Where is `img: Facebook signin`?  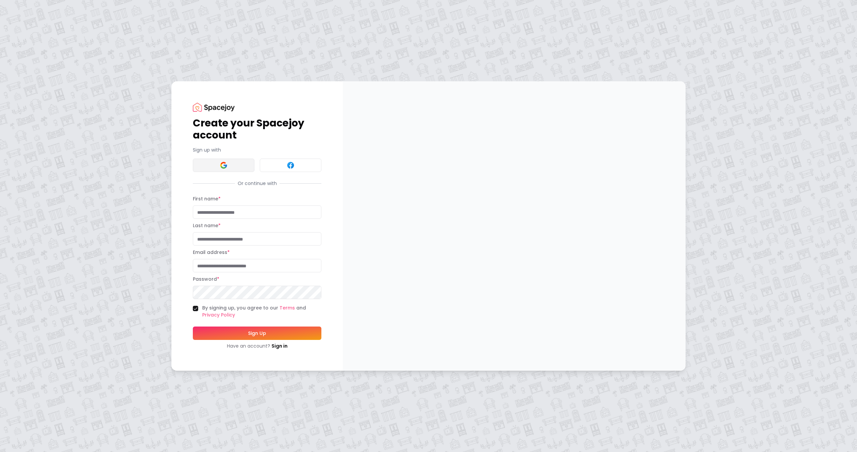 img: Facebook signin is located at coordinates (291, 165).